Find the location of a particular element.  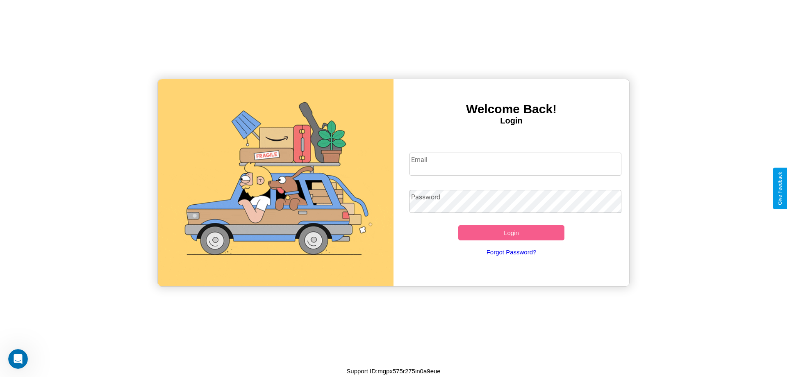

h4: Login is located at coordinates (511, 121).